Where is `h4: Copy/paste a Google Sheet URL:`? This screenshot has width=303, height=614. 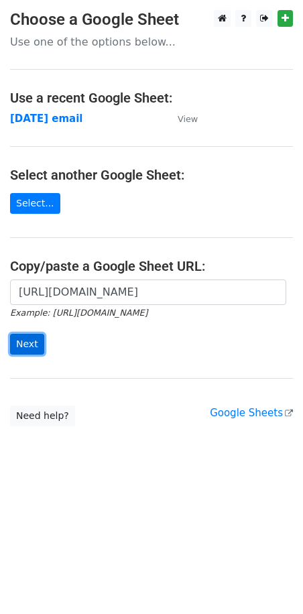
h4: Copy/paste a Google Sheet URL: is located at coordinates (151, 266).